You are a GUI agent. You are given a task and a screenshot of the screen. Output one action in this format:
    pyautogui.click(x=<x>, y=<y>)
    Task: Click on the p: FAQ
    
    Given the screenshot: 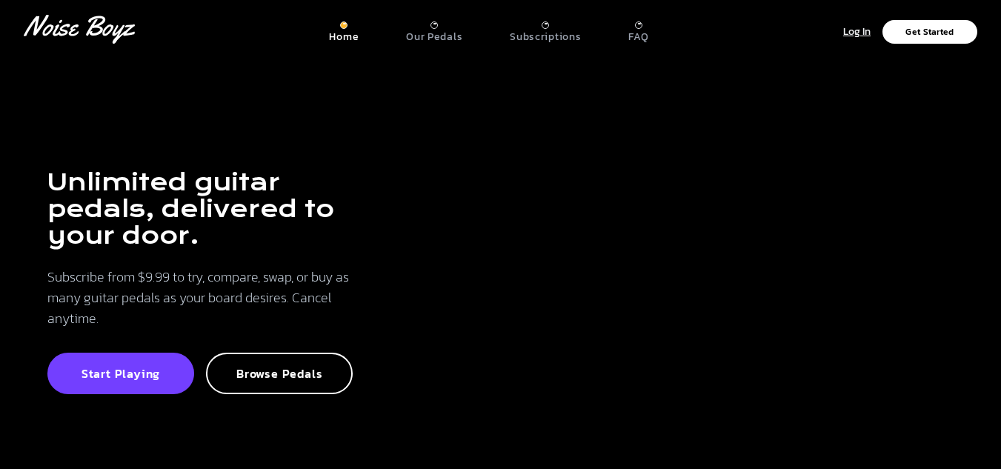 What is the action you would take?
    pyautogui.click(x=638, y=37)
    